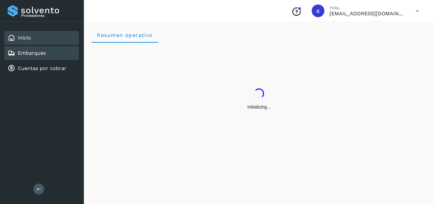 The image size is (434, 204). I want to click on div: Embarques, so click(42, 53).